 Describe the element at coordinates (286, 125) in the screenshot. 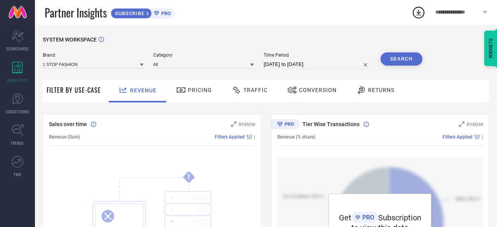

I see `div: Premium` at that location.